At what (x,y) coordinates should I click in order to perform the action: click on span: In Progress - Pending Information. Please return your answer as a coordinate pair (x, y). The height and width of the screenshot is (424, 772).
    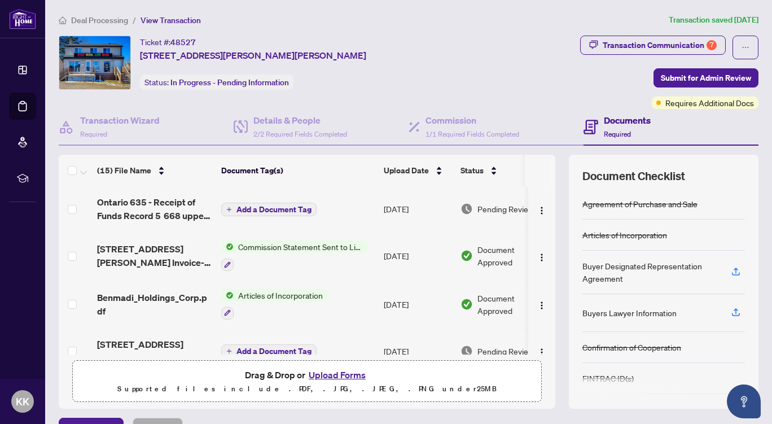
    Looking at the image, I should click on (230, 82).